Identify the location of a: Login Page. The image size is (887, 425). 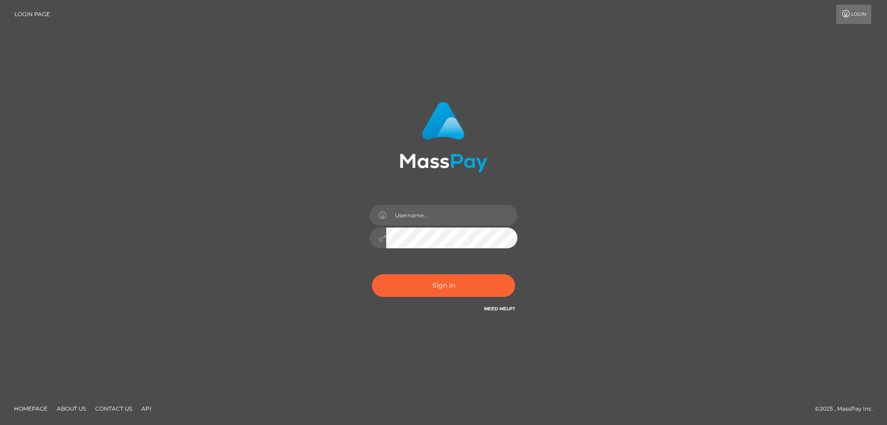
(32, 14).